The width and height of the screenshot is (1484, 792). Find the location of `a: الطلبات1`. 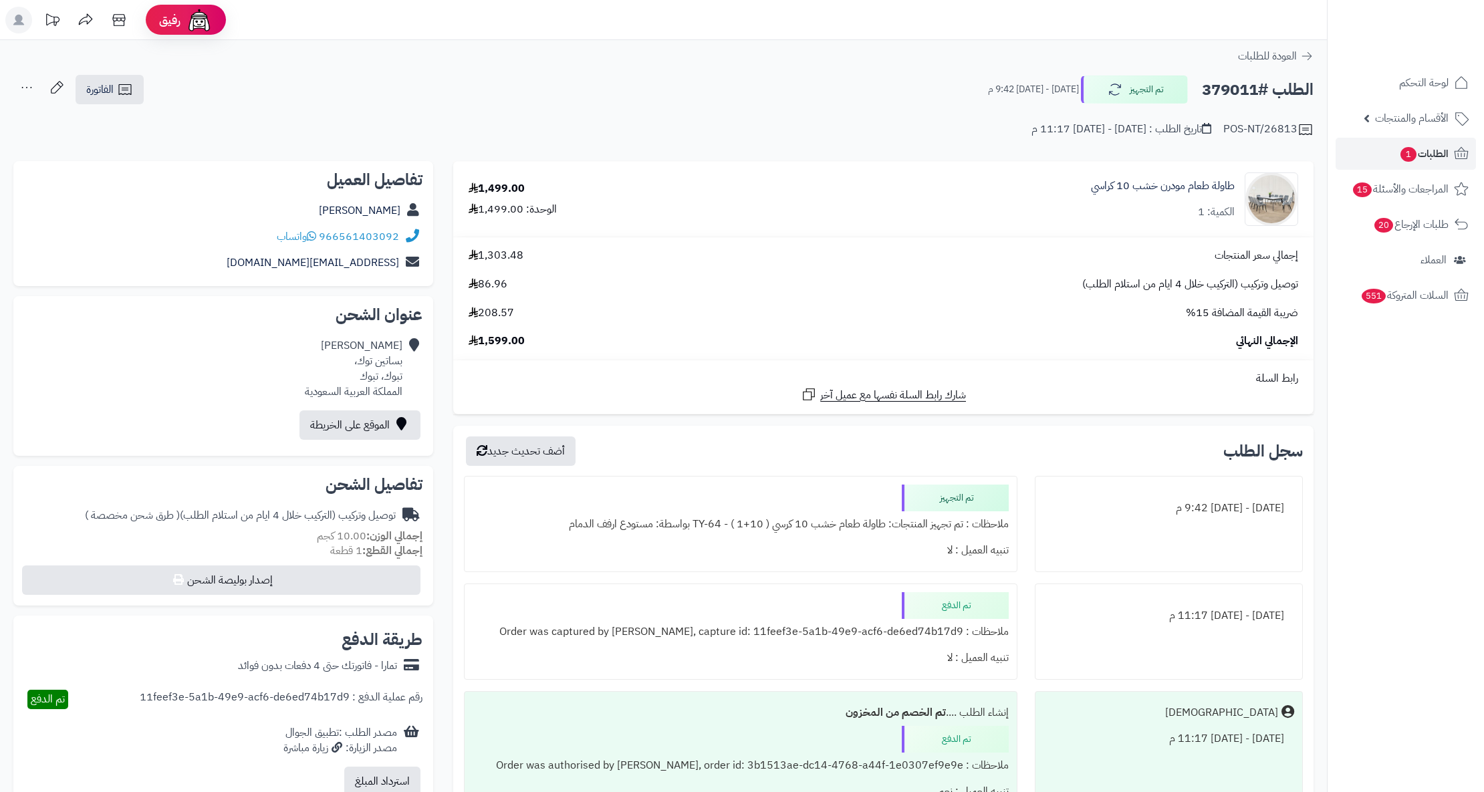

a: الطلبات1 is located at coordinates (1406, 154).